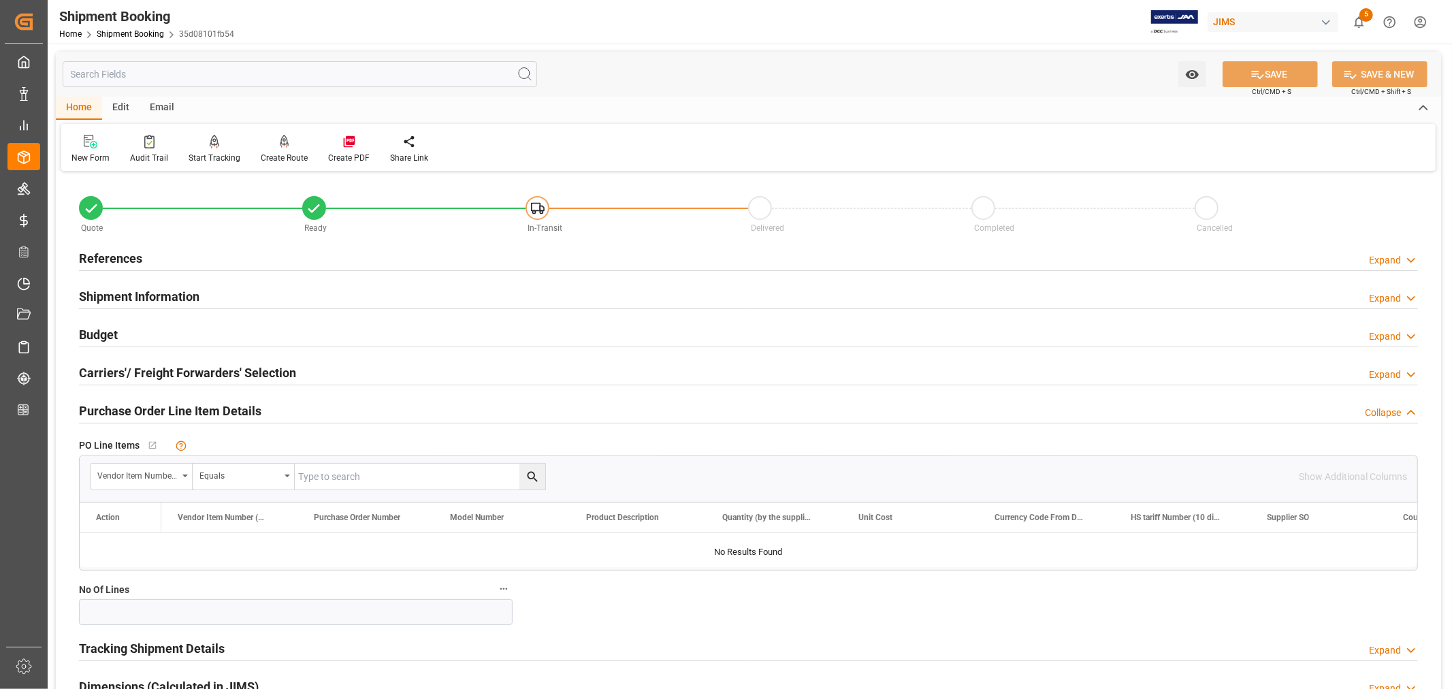 The width and height of the screenshot is (1452, 689). Describe the element at coordinates (108, 517) in the screenshot. I see `div: Action` at that location.